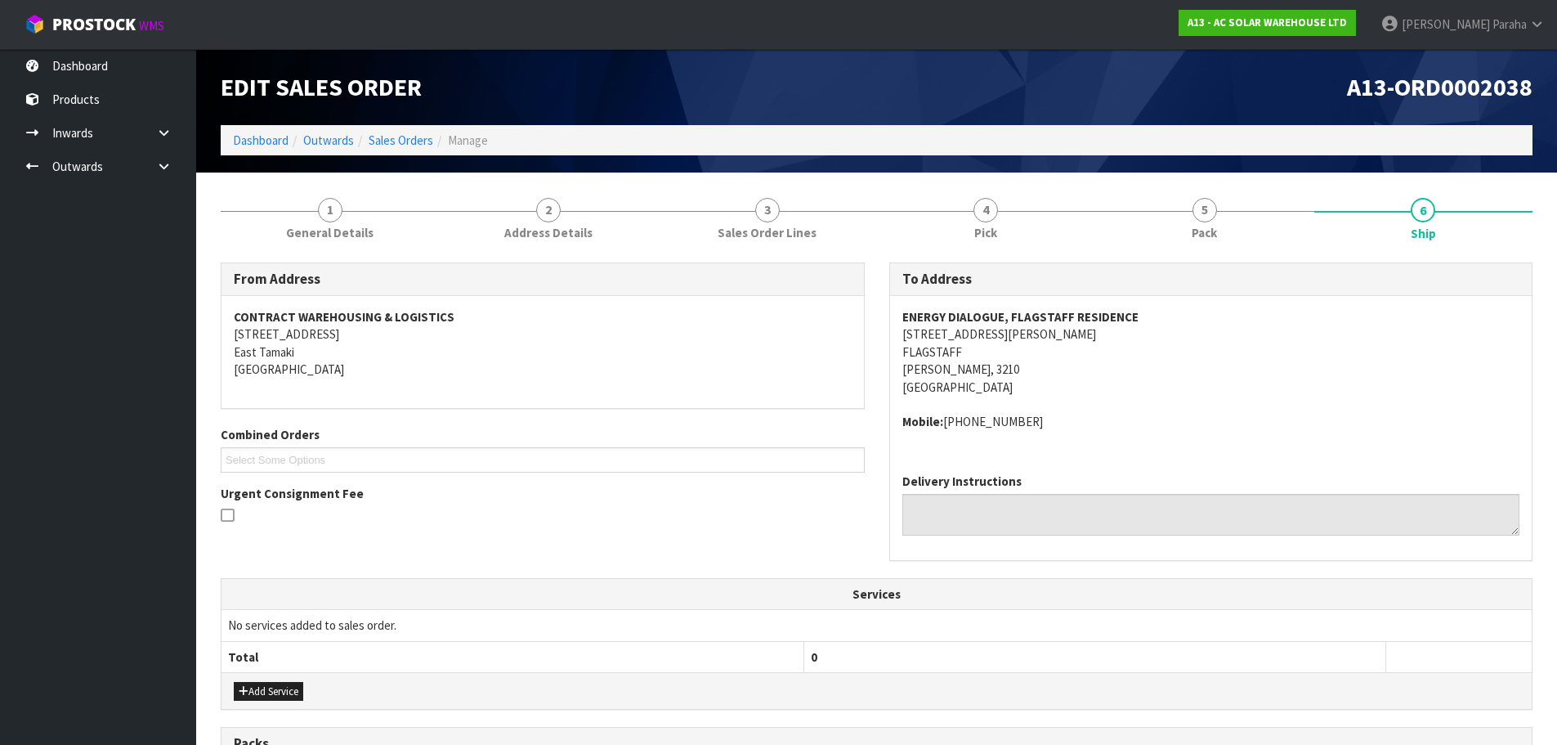 The width and height of the screenshot is (1557, 745). I want to click on span: Pick, so click(986, 232).